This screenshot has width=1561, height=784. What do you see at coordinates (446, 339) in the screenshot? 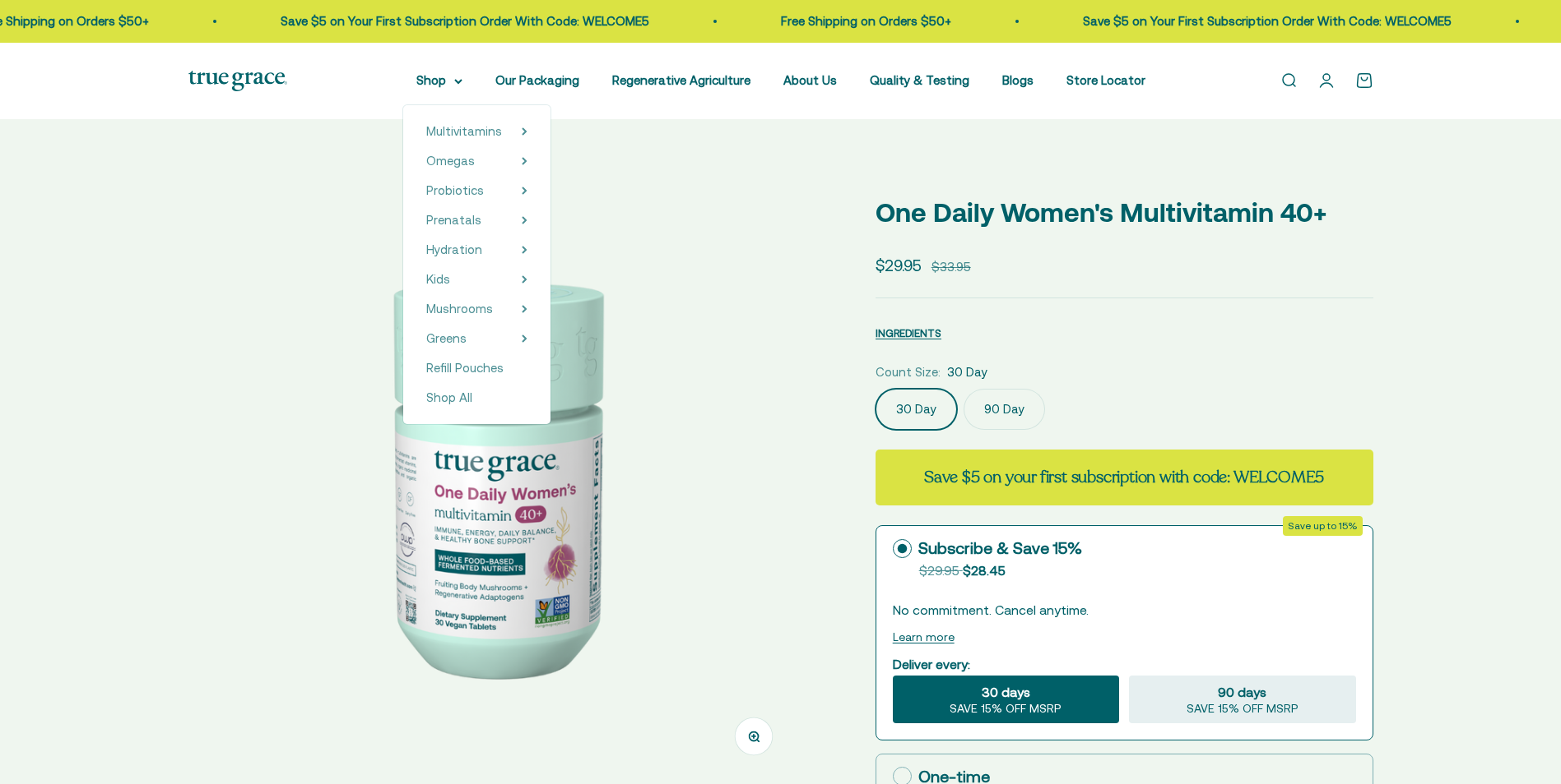
I see `a: Greens` at bounding box center [446, 339].